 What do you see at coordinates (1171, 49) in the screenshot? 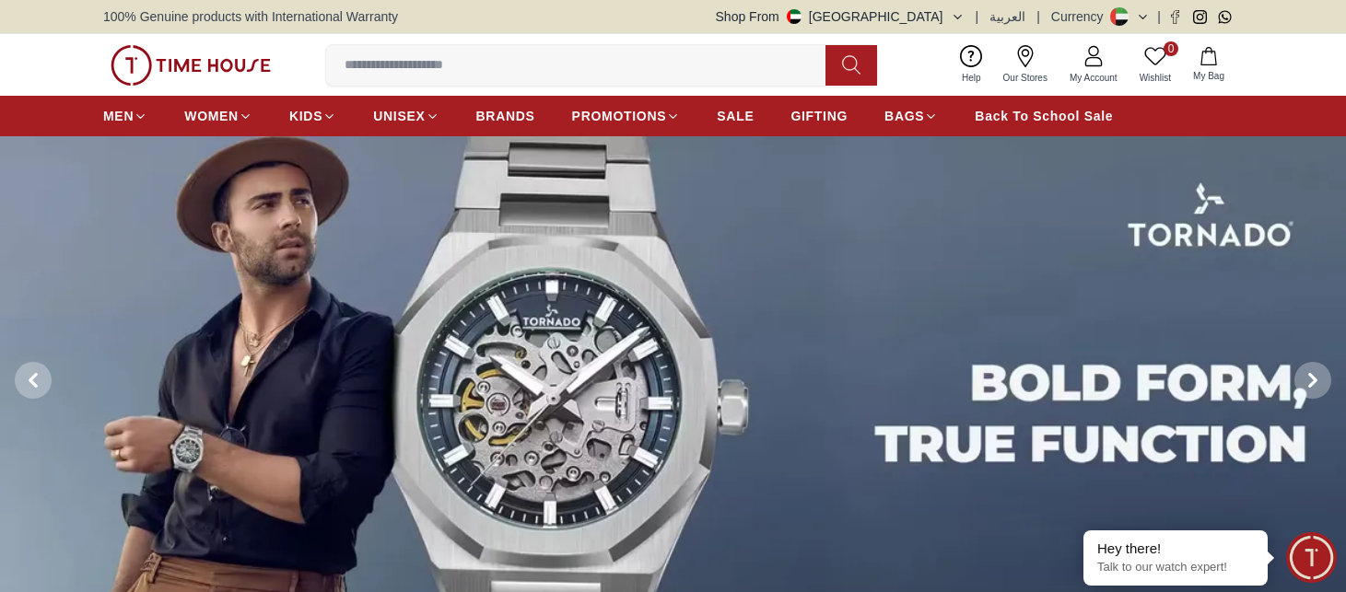
I see `span: 0` at bounding box center [1171, 49].